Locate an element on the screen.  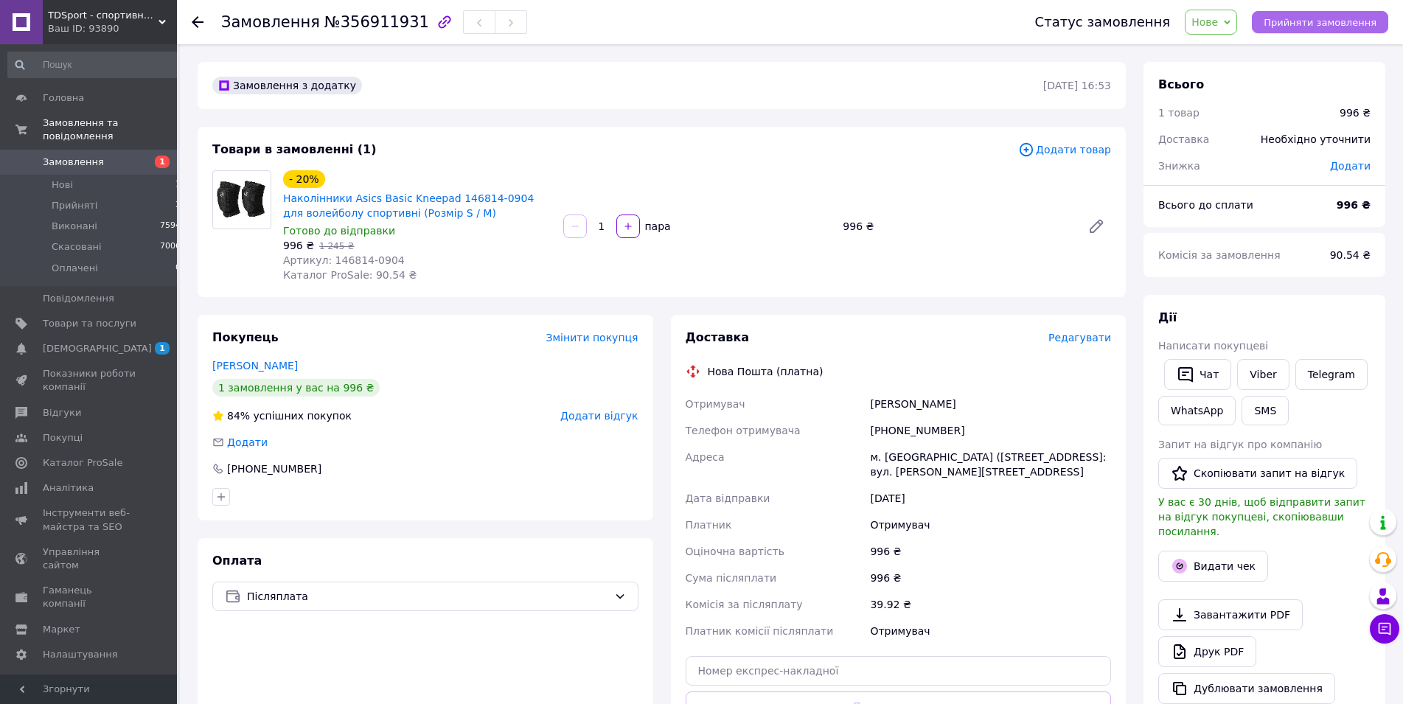
a: Наколінники Asics Basic Kneepad 146814-0904 для волейболу спортивні (Розмір S / M) is located at coordinates (408, 206).